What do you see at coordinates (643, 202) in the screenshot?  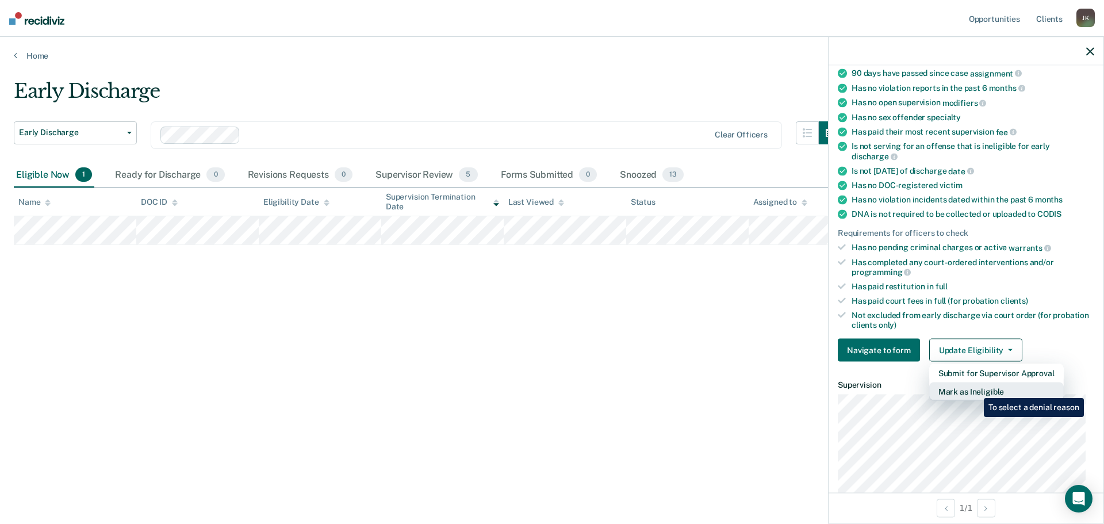 I see `div: Status` at bounding box center [643, 202].